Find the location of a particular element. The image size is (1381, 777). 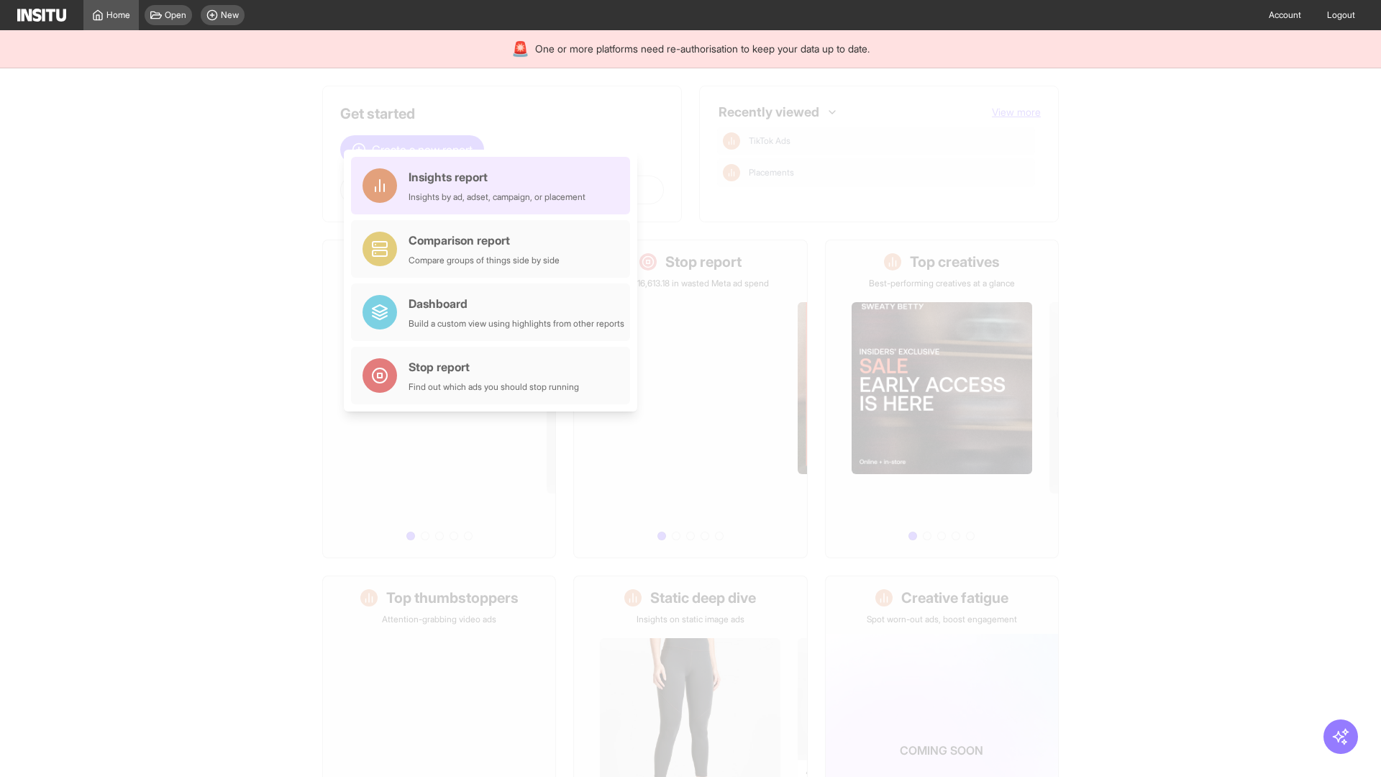

div: Comparison report is located at coordinates (484, 240).